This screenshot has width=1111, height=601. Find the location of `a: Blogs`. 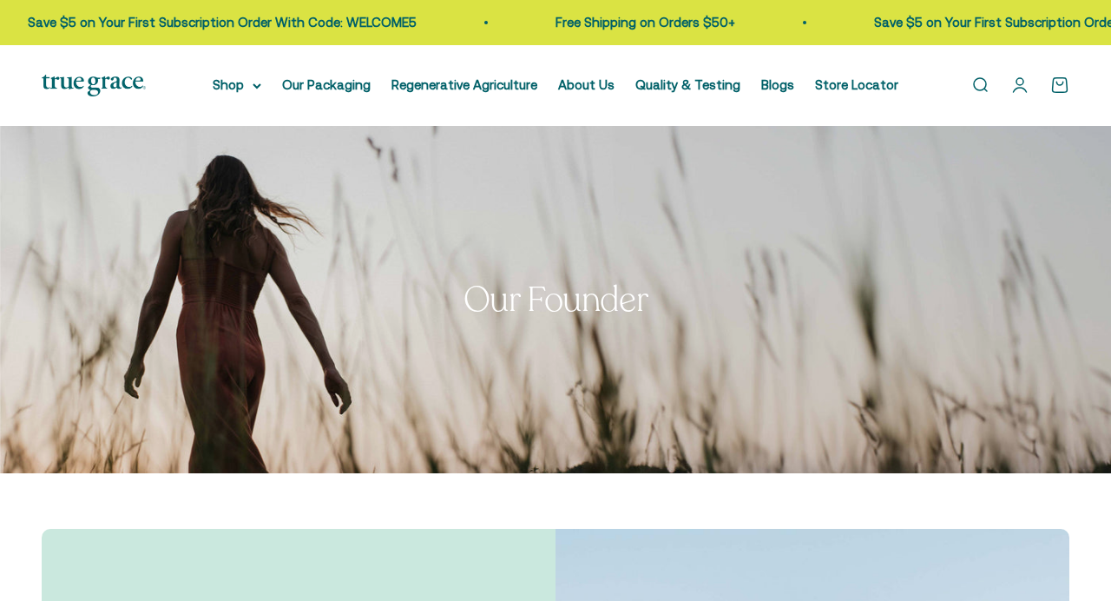

a: Blogs is located at coordinates (778, 84).